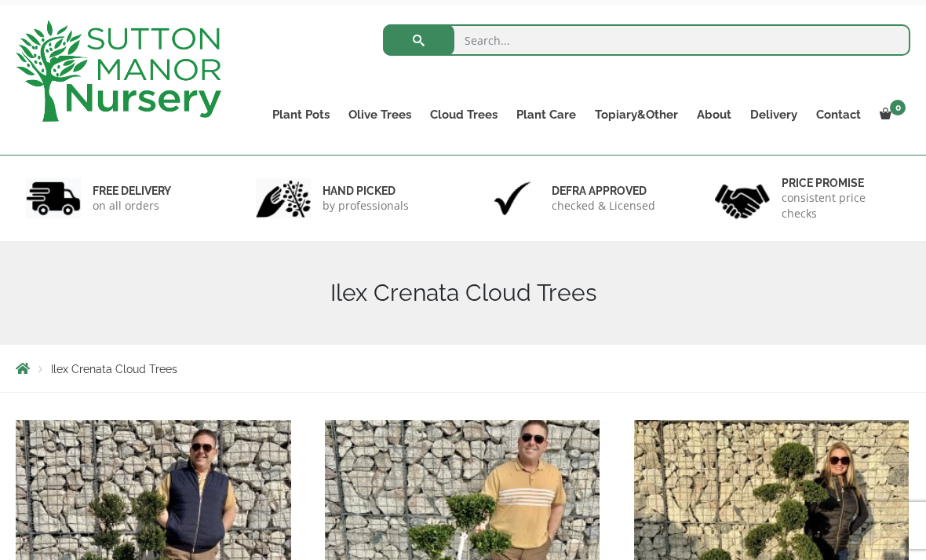  Describe the element at coordinates (114, 369) in the screenshot. I see `span: Ilex Crenata Cloud Trees` at that location.